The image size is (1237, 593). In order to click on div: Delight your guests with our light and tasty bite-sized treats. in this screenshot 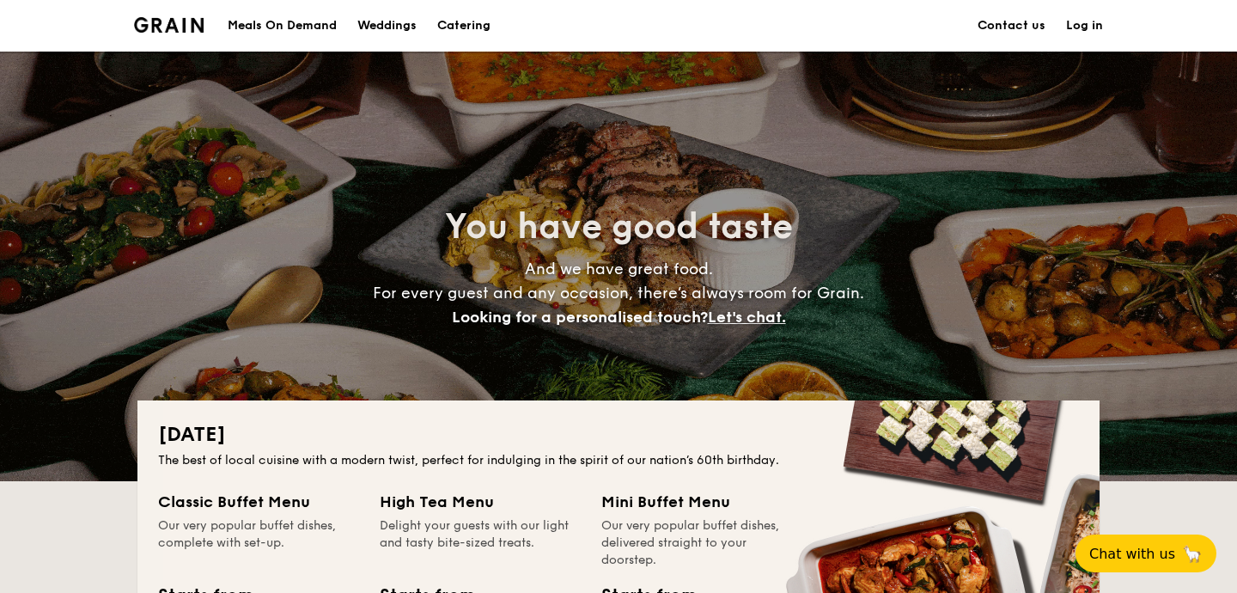, I will do `click(480, 543)`.